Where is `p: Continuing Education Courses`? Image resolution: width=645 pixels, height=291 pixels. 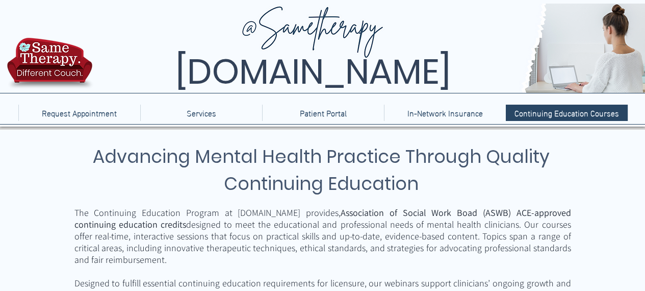
p: Continuing Education Courses is located at coordinates (567, 113).